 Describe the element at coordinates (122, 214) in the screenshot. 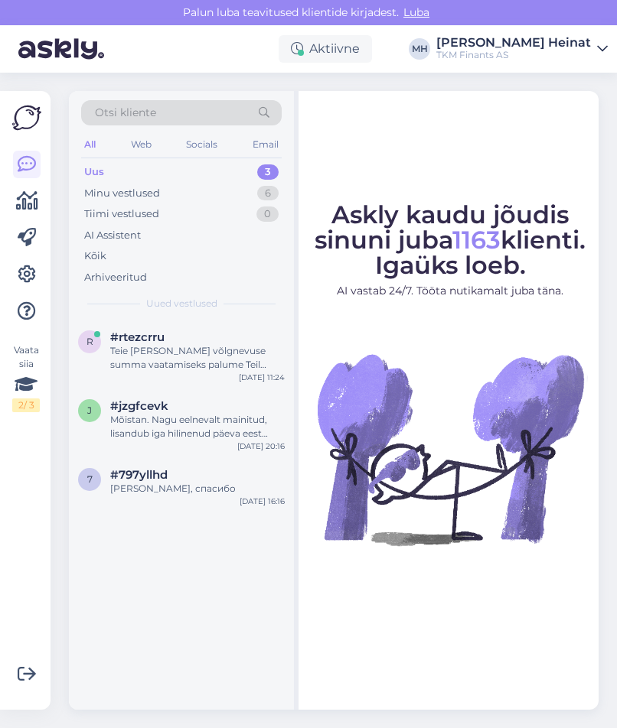

I see `div: Tiimi vestlused` at that location.